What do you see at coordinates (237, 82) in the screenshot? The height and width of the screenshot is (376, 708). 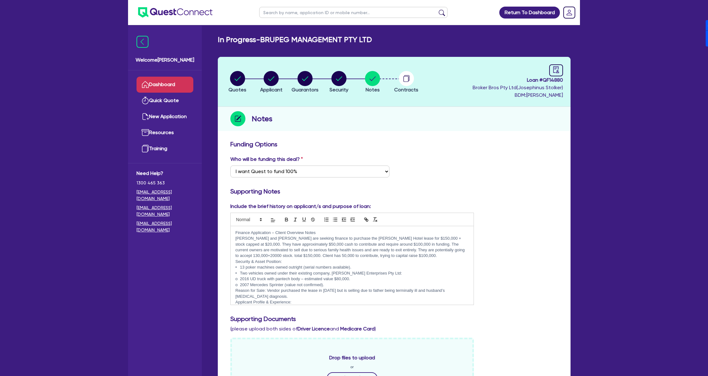 I see `button: Quotes` at bounding box center [237, 82].